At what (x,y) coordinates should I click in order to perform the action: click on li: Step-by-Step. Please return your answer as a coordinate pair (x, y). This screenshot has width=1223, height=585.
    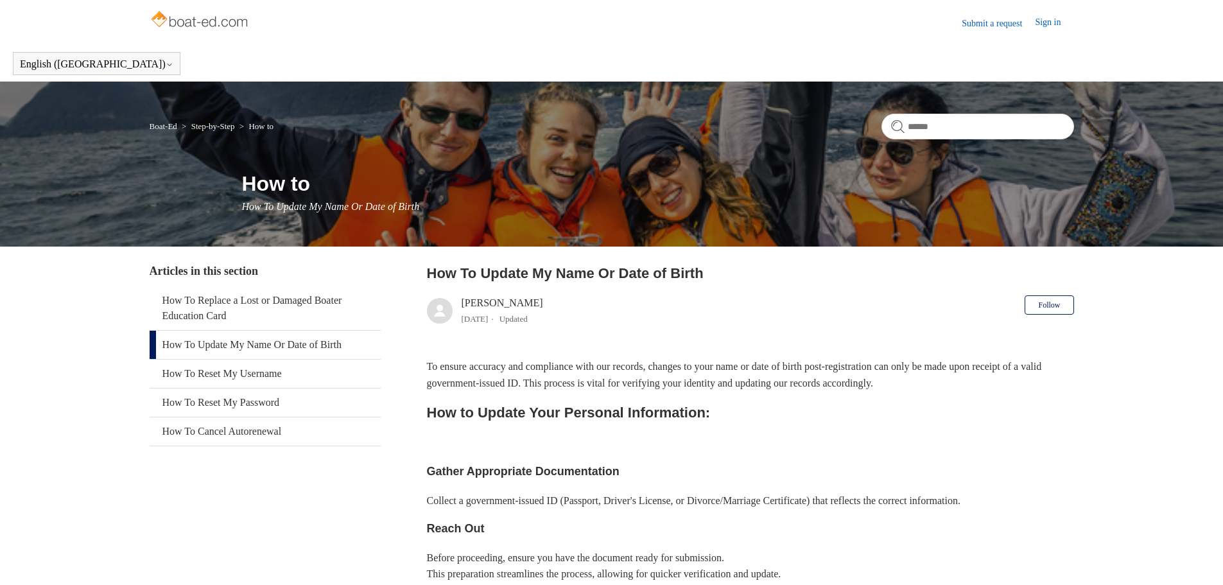
    Looking at the image, I should click on (208, 126).